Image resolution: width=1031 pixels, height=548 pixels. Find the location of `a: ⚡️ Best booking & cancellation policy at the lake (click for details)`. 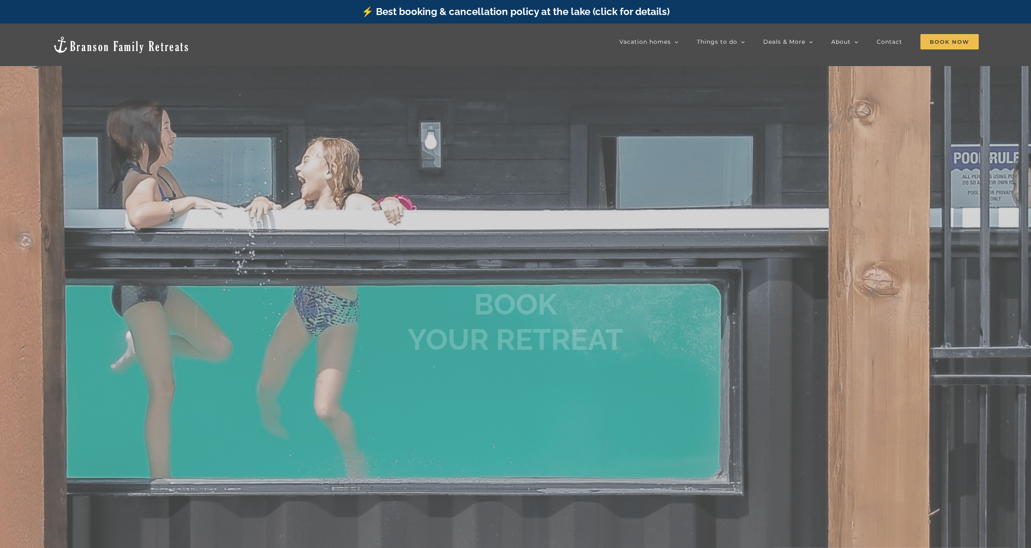

a: ⚡️ Best booking & cancellation policy at the lake (click for details) is located at coordinates (515, 11).